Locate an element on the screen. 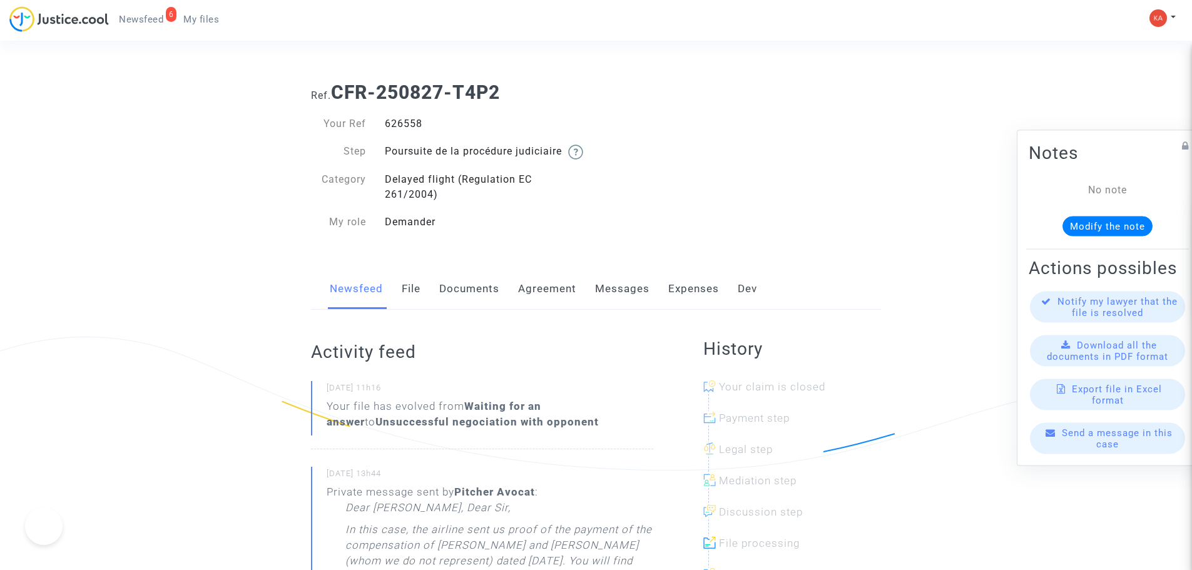  span: Your claim is closed is located at coordinates (772, 387).